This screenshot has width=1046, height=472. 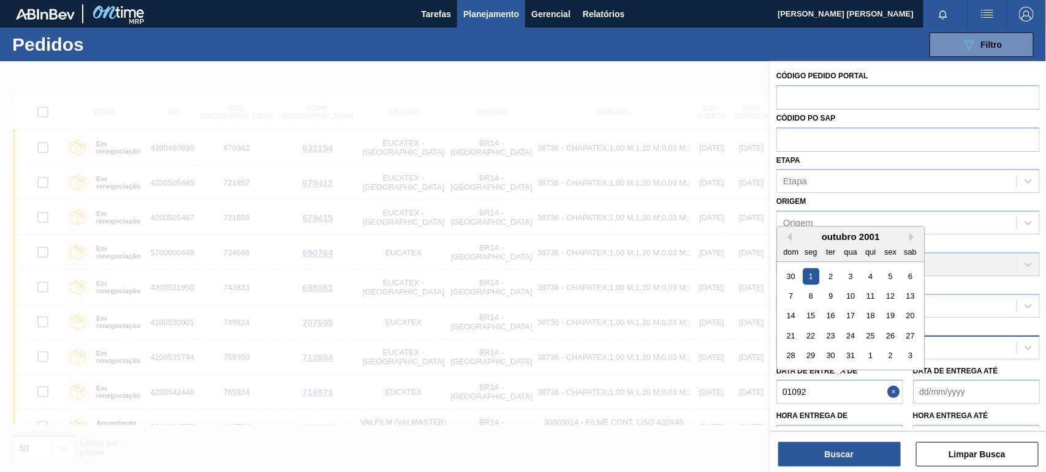 I want to click on label: Hora entrega de, so click(x=839, y=416).